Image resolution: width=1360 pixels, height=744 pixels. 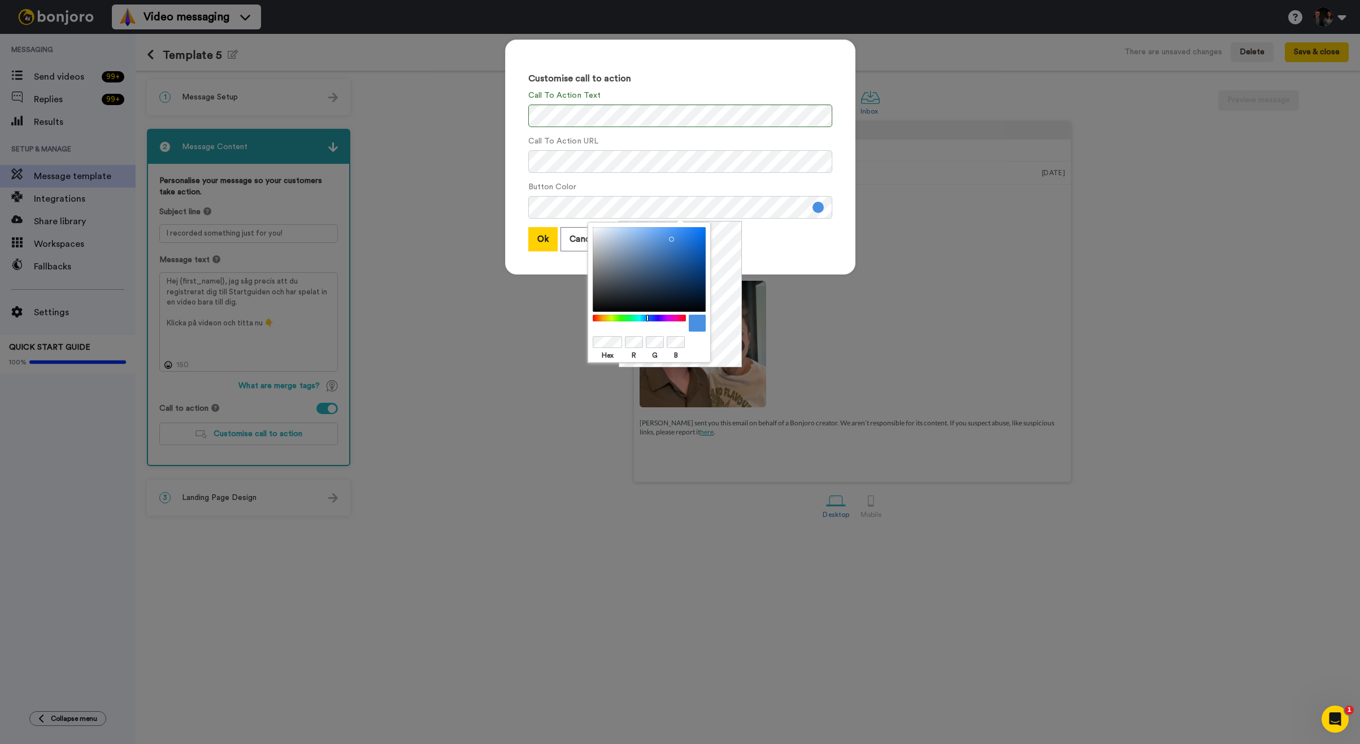 I want to click on label: R, so click(x=634, y=355).